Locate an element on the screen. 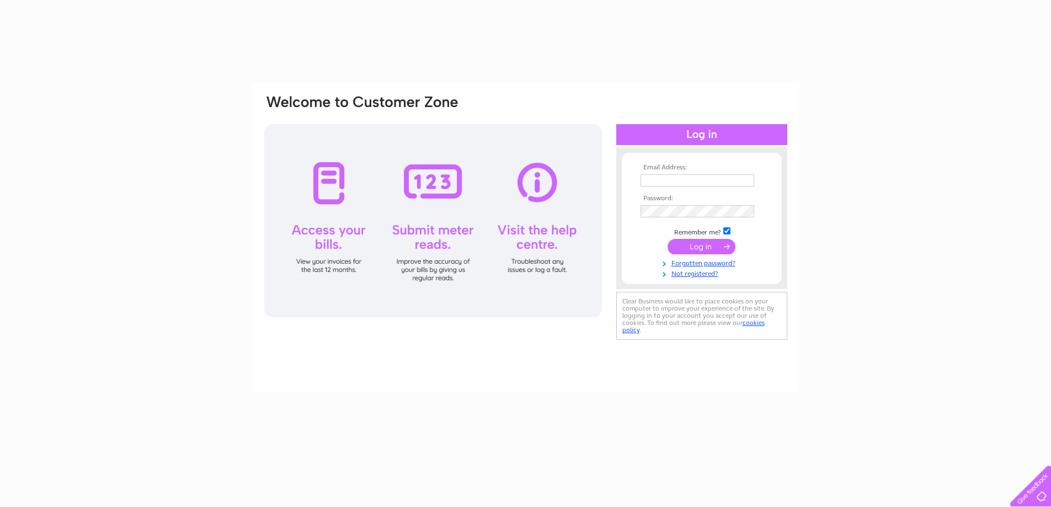 Image resolution: width=1051 pixels, height=507 pixels. th: Password: is located at coordinates (702, 199).